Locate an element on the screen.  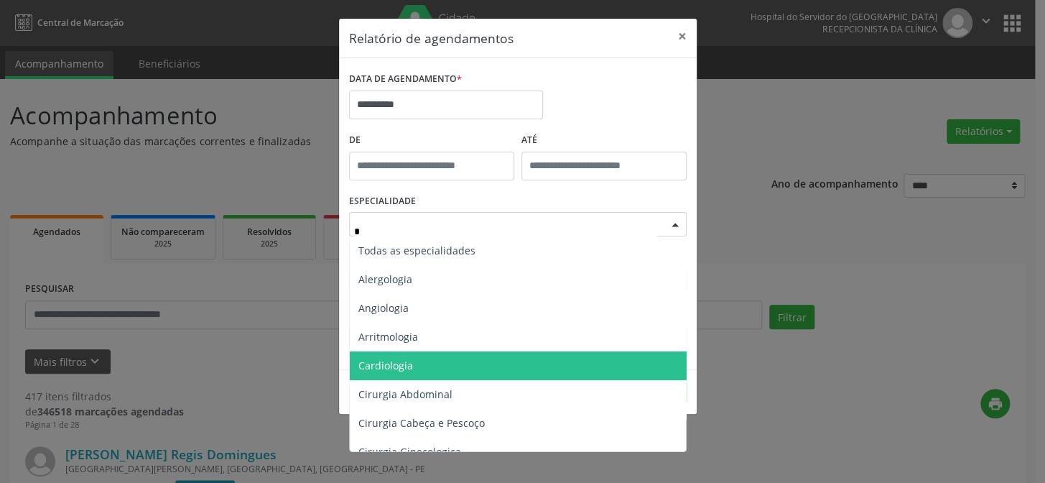
button: Close is located at coordinates (682, 36).